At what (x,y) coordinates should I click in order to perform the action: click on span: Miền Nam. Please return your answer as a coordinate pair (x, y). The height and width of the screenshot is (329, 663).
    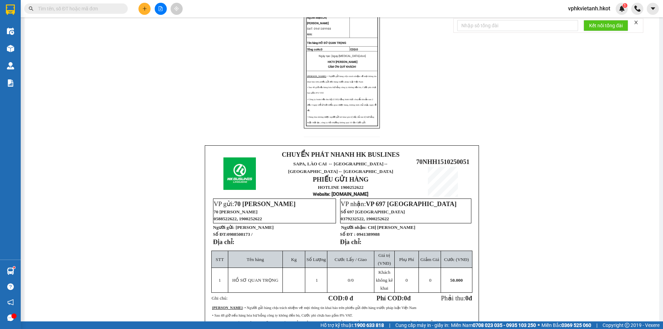
    Looking at the image, I should click on (493, 325).